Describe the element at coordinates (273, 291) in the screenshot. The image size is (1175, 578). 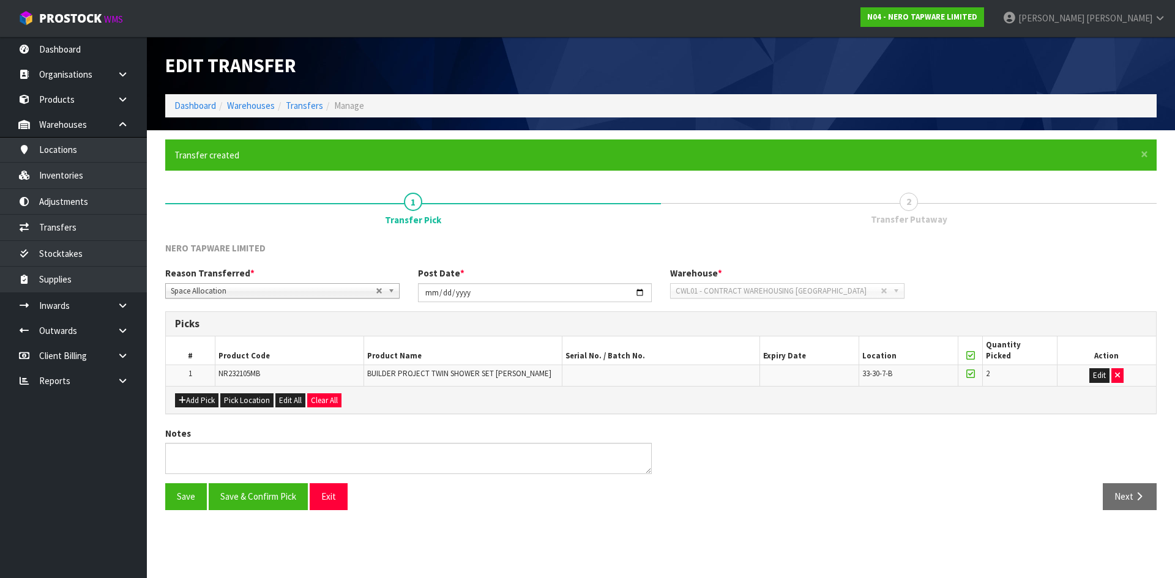
I see `span: Space Allocation` at that location.